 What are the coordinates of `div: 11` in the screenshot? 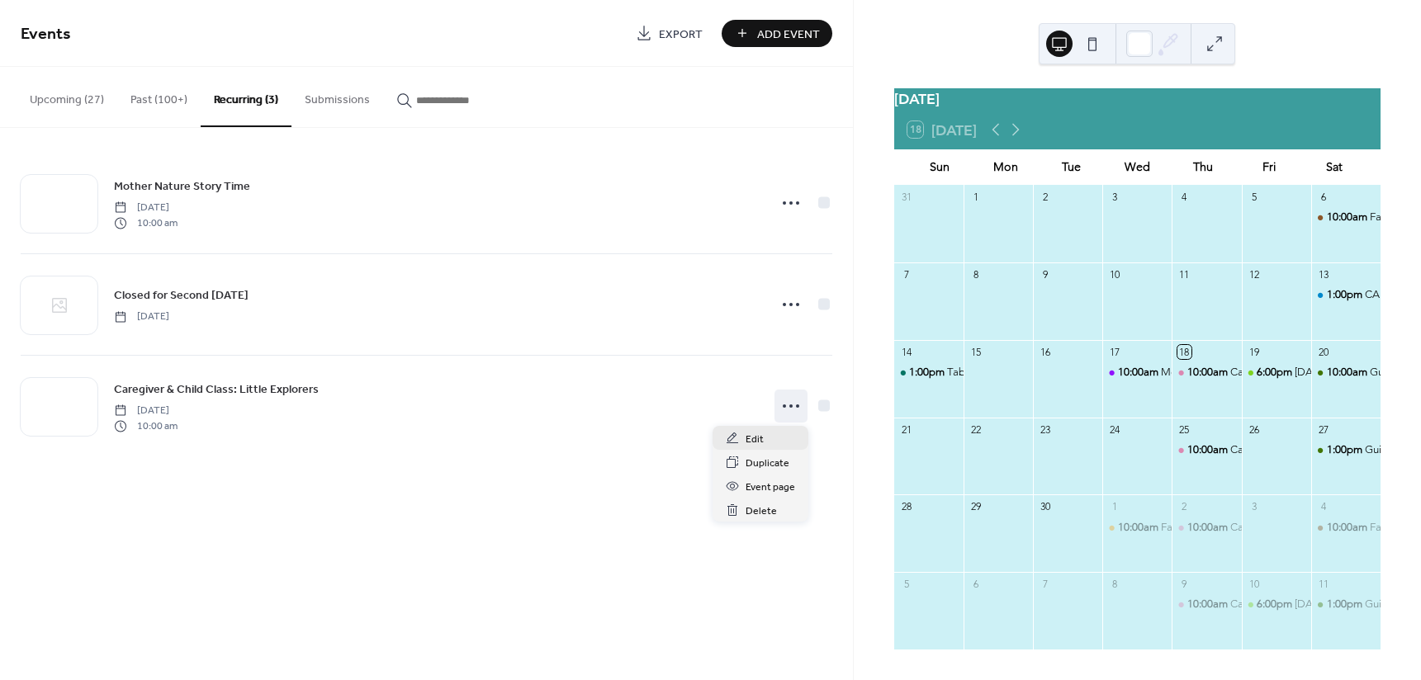 It's located at (1323, 585).